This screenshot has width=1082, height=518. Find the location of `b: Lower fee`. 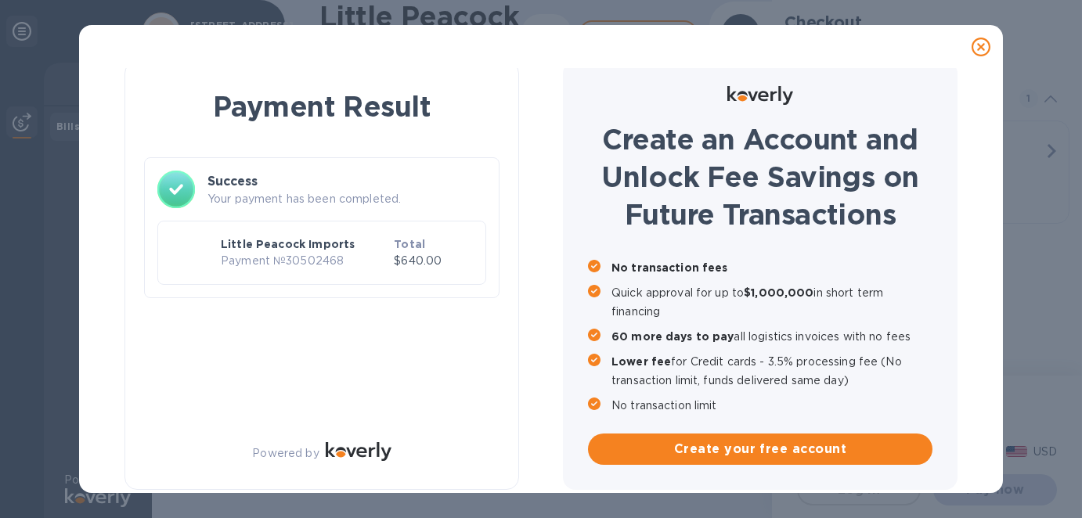

b: Lower fee is located at coordinates (641, 362).